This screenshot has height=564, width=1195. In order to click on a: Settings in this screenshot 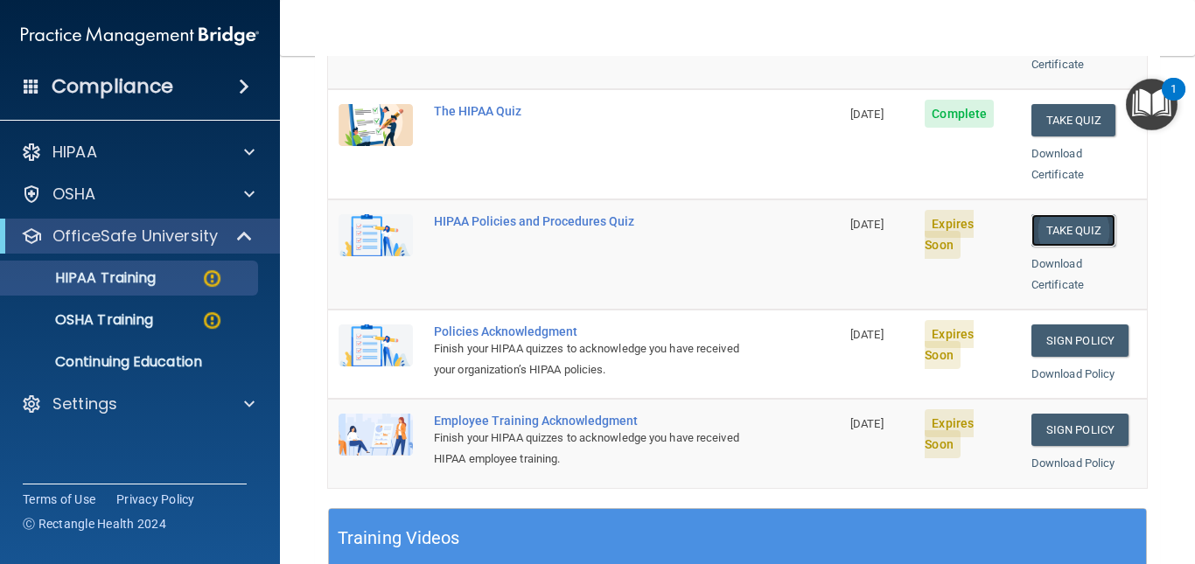, I will do `click(137, 404)`.